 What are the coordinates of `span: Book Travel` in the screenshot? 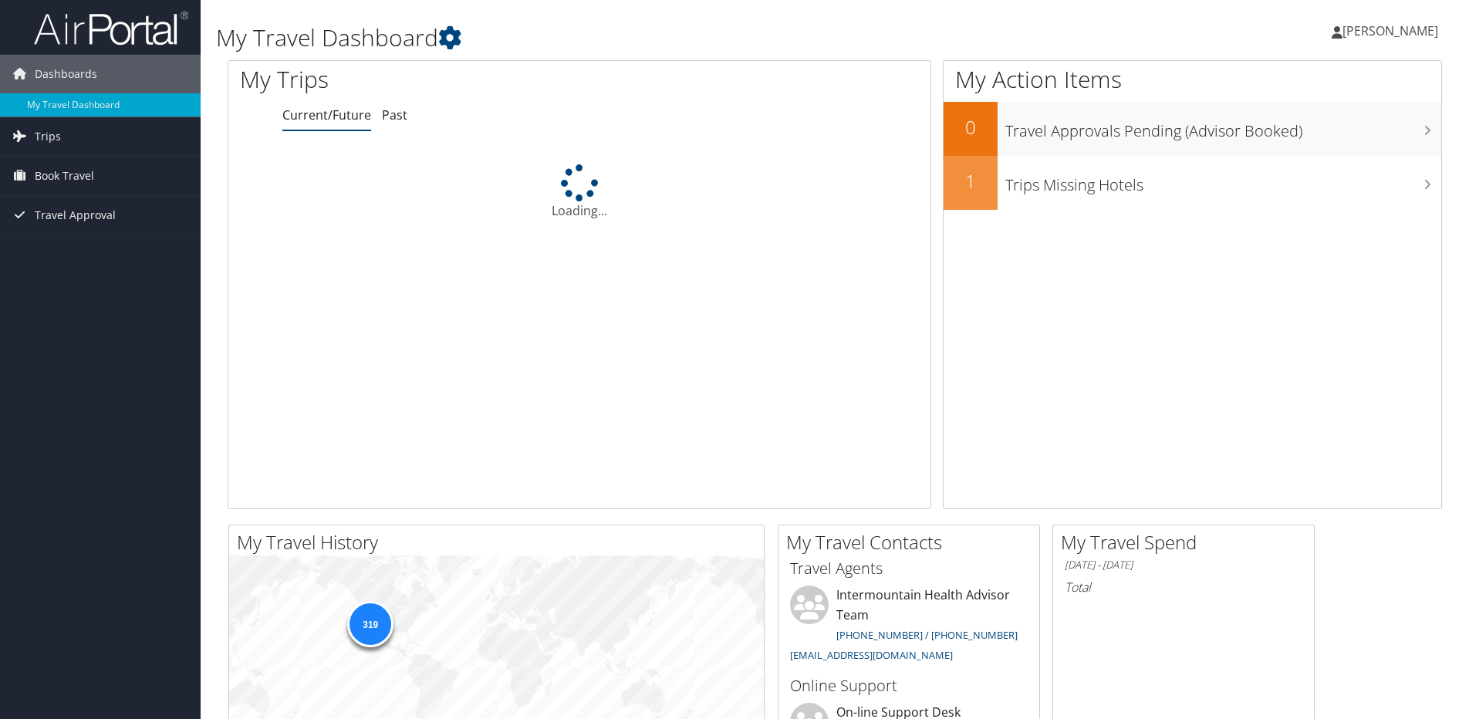 It's located at (64, 176).